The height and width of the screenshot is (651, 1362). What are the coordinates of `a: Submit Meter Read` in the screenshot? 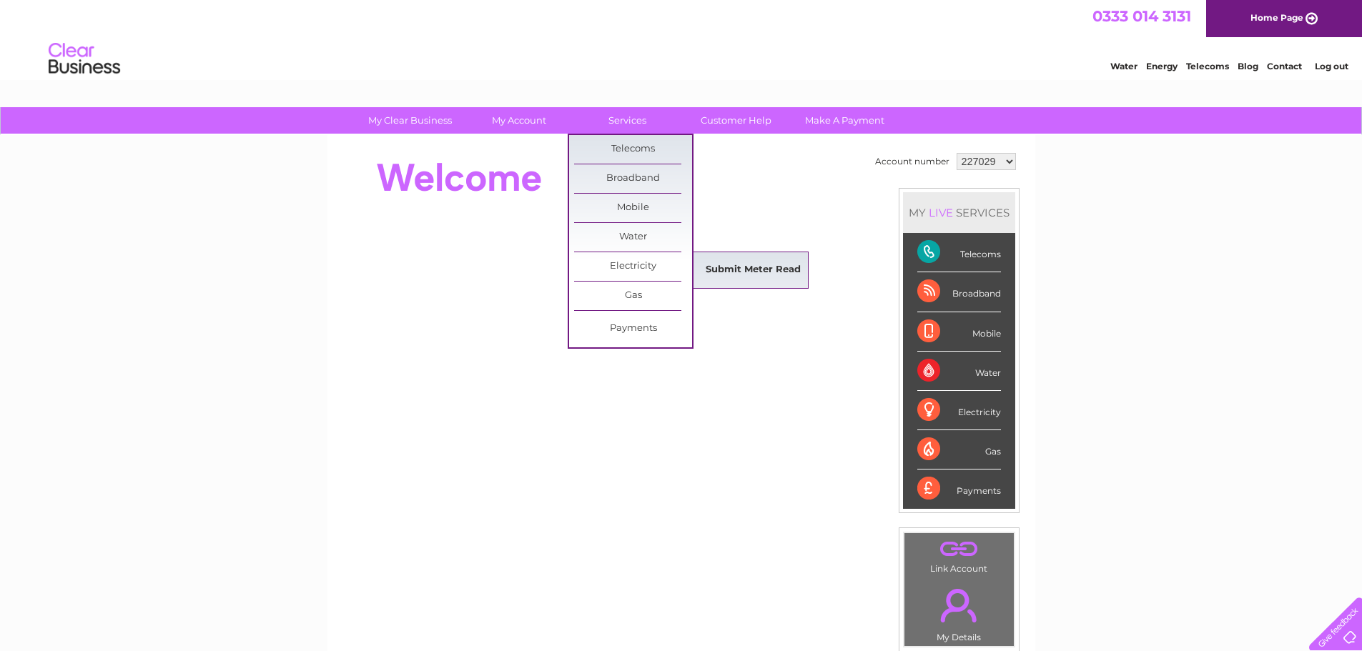 It's located at (753, 270).